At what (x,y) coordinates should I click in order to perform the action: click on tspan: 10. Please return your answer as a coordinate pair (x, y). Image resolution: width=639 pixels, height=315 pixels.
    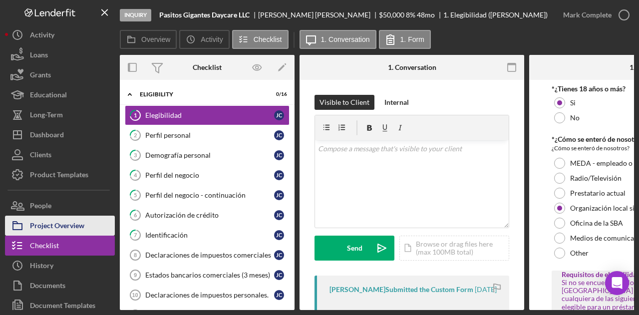
    Looking at the image, I should click on (135, 295).